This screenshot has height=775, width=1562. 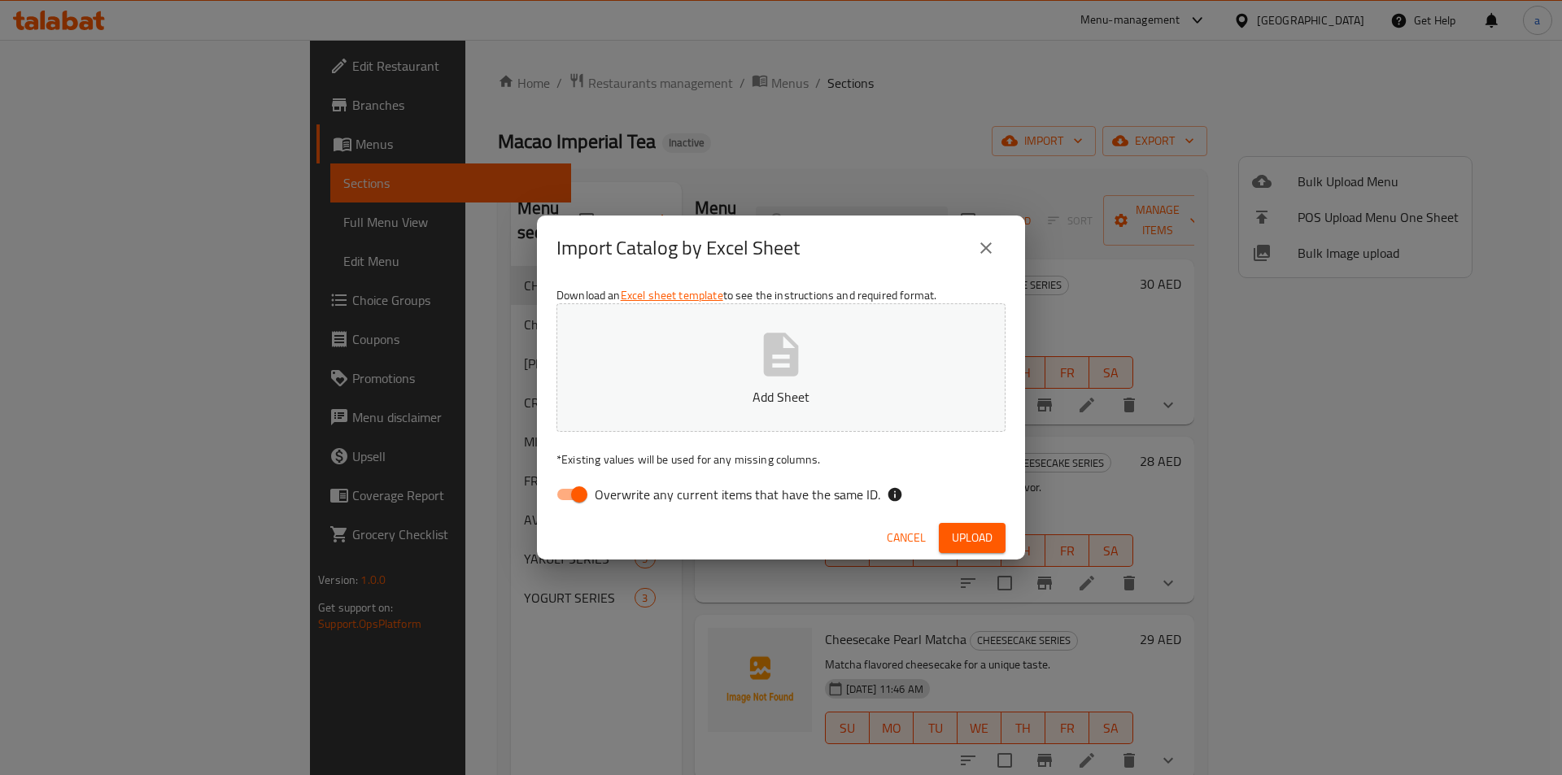 What do you see at coordinates (972, 538) in the screenshot?
I see `span: Upload` at bounding box center [972, 538].